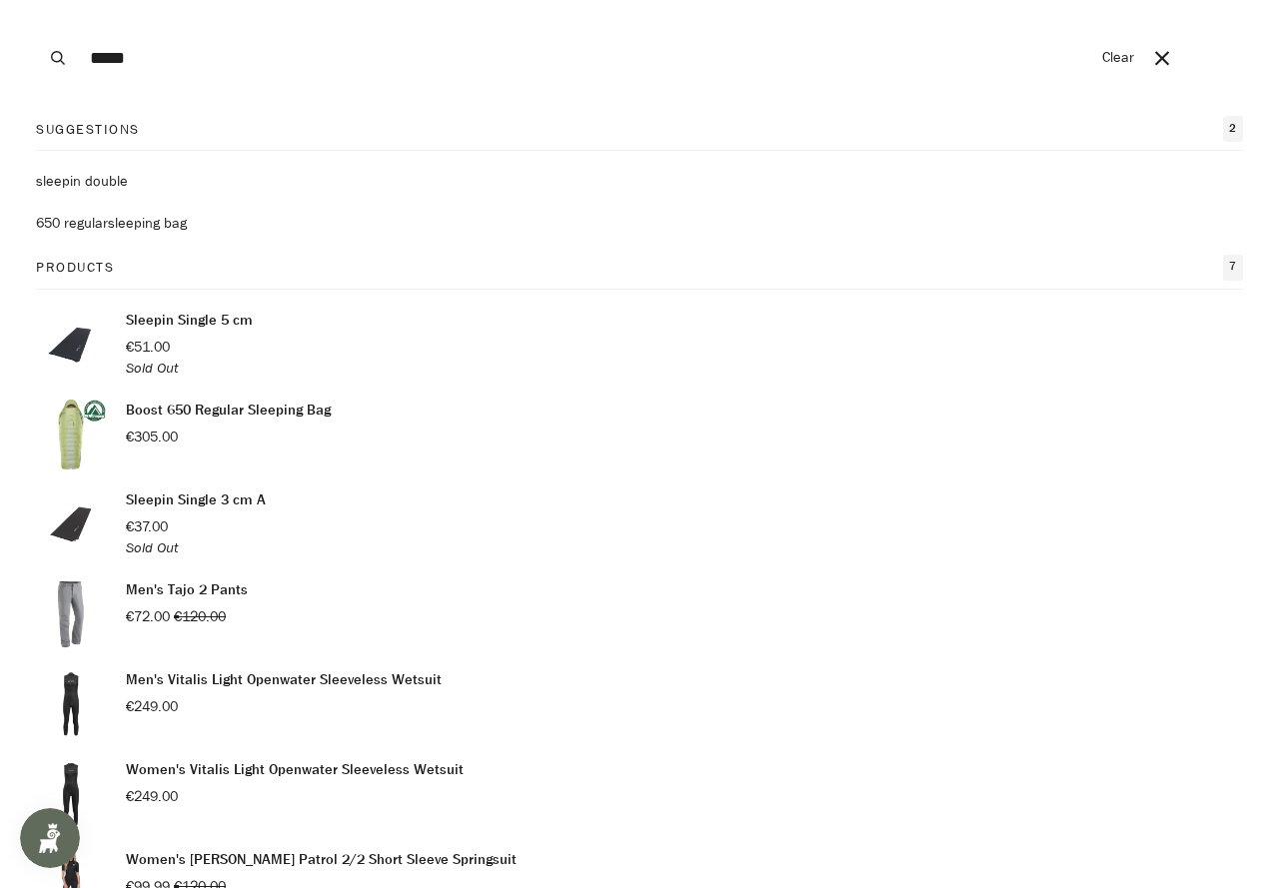 The height and width of the screenshot is (888, 1279). I want to click on img: Sleepin Single 3 cm A, so click(71, 525).